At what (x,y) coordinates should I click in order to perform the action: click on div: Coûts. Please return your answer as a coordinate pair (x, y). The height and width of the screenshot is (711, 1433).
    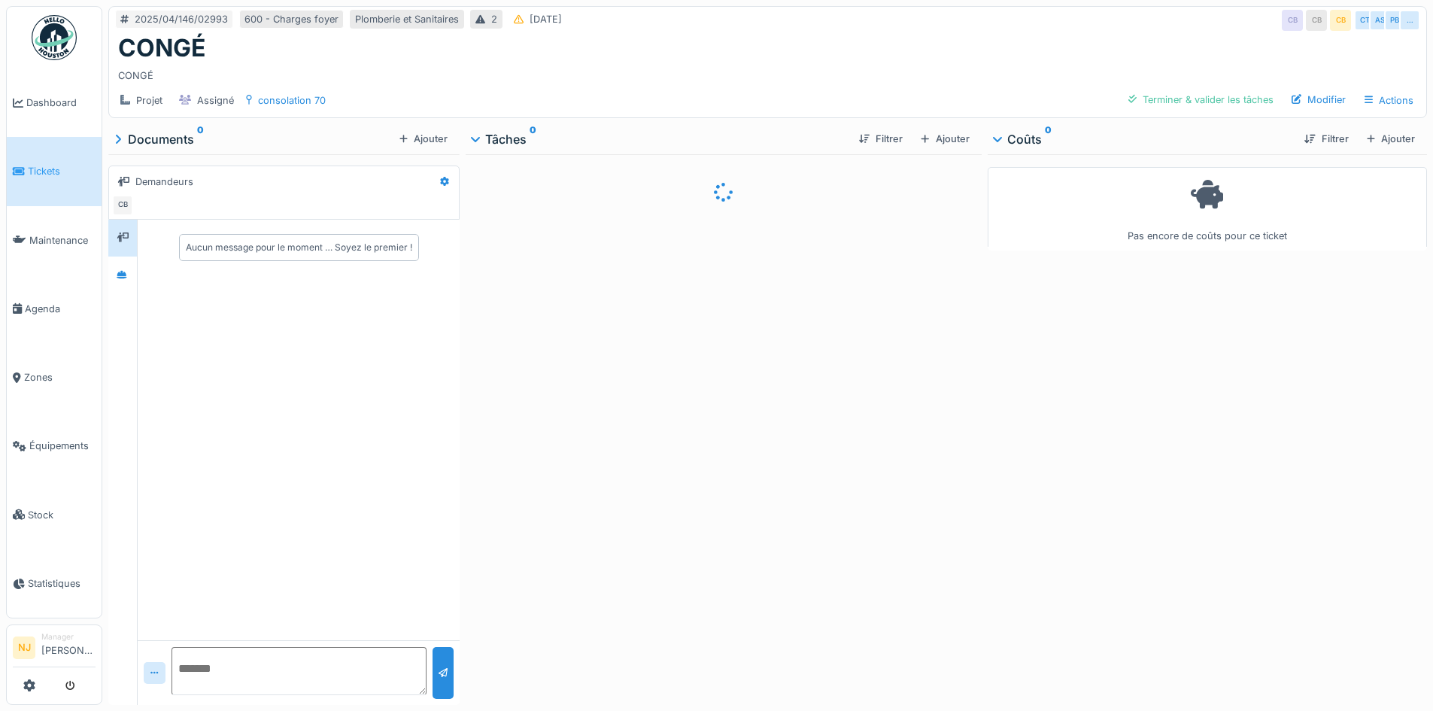
    Looking at the image, I should click on (1144, 139).